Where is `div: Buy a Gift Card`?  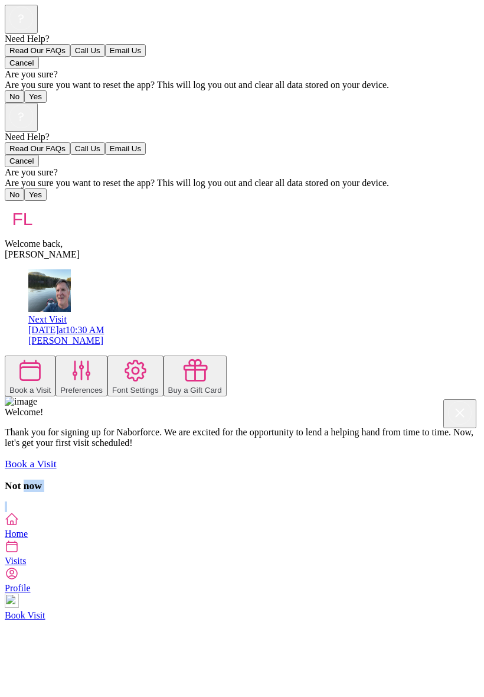 div: Buy a Gift Card is located at coordinates (195, 390).